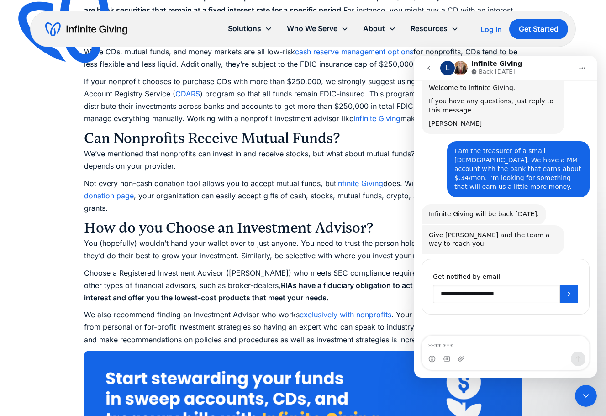 This screenshot has height=416, width=606. Describe the element at coordinates (15, 12) in the screenshot. I see `button: go back` at that location.